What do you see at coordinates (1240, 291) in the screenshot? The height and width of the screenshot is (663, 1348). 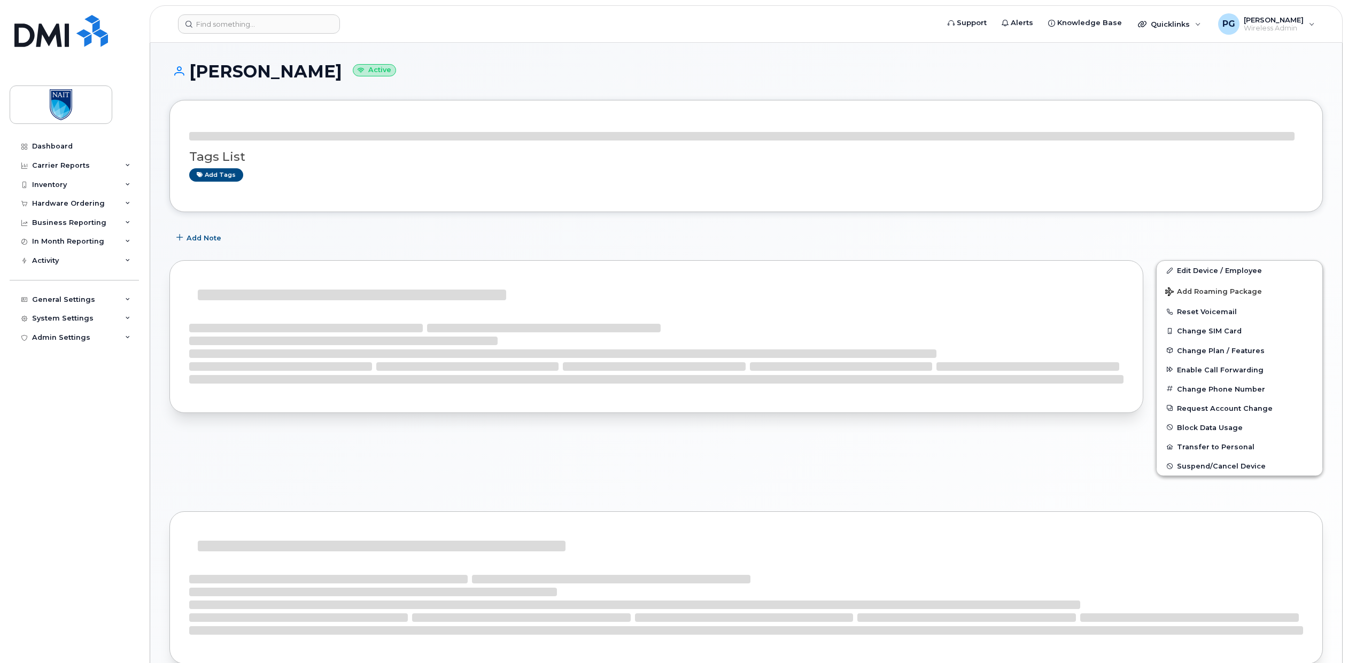 I see `button: Add Roaming Package` at bounding box center [1240, 291].